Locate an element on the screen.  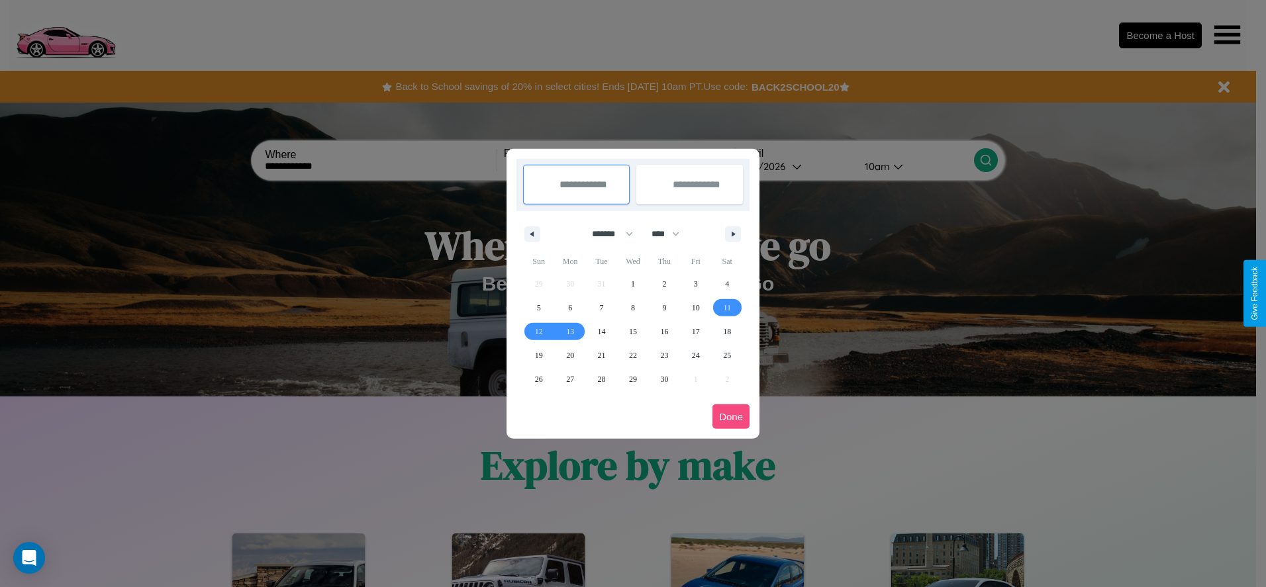
button: 4 is located at coordinates (727, 284).